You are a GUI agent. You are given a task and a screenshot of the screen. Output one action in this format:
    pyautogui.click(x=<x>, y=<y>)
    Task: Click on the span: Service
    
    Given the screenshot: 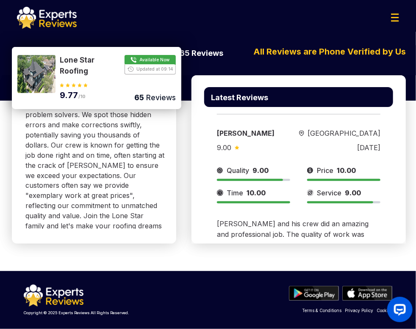 What is the action you would take?
    pyautogui.click(x=329, y=193)
    